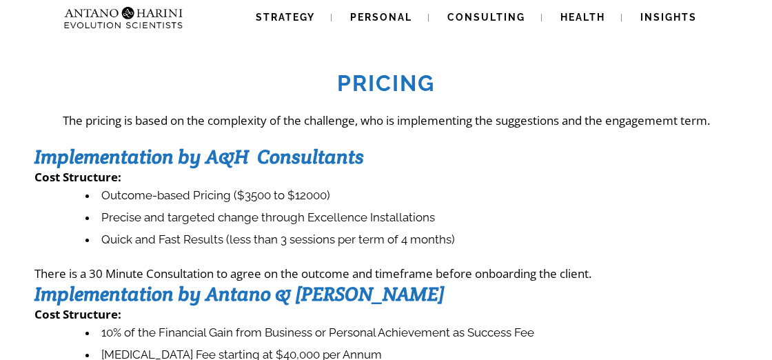 This screenshot has width=772, height=360. I want to click on strong: Cost Structure, so click(76, 176).